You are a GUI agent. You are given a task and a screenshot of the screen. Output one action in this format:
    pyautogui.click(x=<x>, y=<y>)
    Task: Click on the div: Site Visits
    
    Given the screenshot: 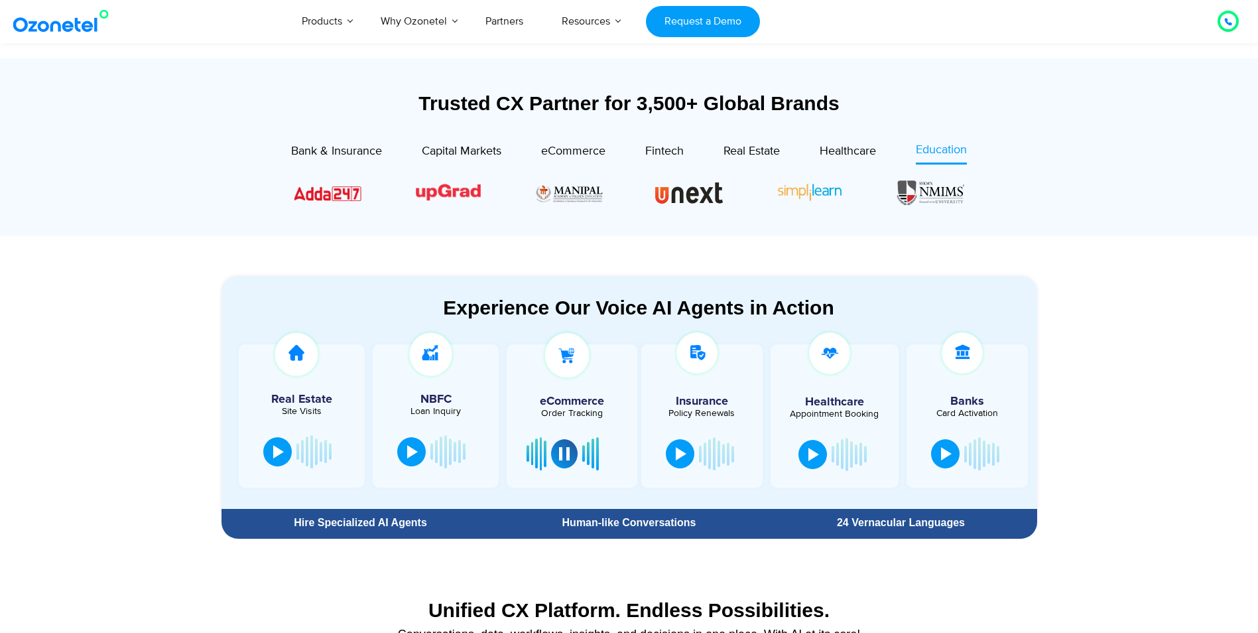 What is the action you would take?
    pyautogui.click(x=302, y=411)
    